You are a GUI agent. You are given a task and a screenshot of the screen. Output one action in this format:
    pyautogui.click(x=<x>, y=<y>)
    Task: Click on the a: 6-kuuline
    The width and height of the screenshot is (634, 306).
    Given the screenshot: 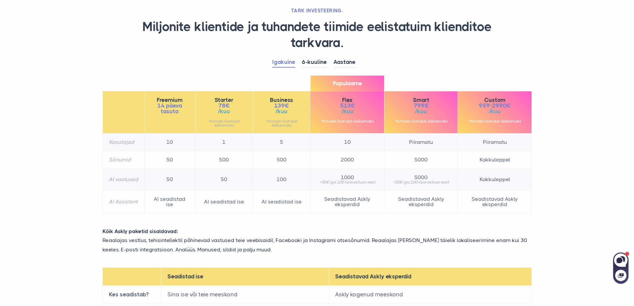 What is the action you would take?
    pyautogui.click(x=314, y=62)
    